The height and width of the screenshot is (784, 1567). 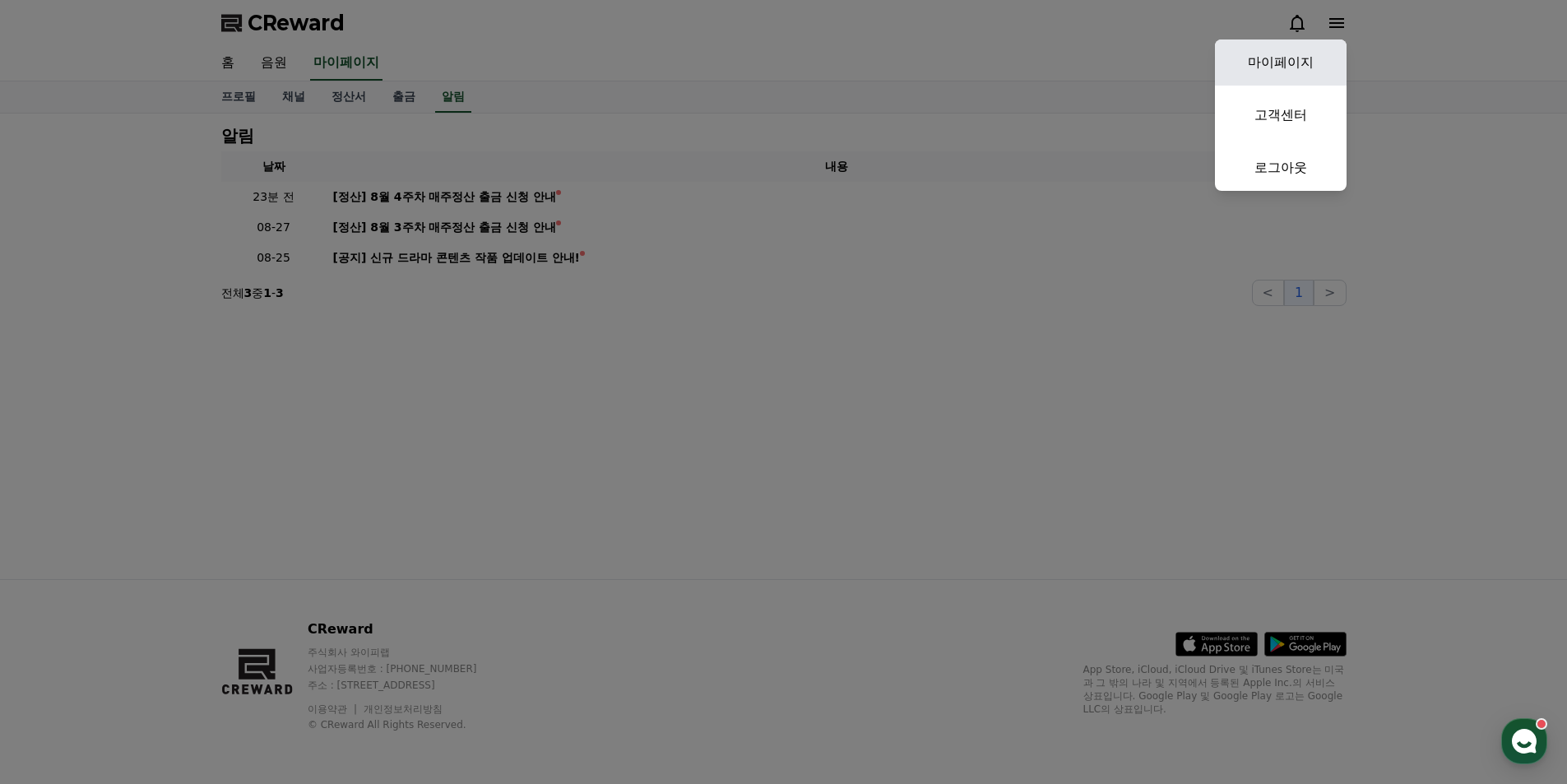 What do you see at coordinates (160, 542) in the screenshot?
I see `a: 대화` at bounding box center [160, 542].